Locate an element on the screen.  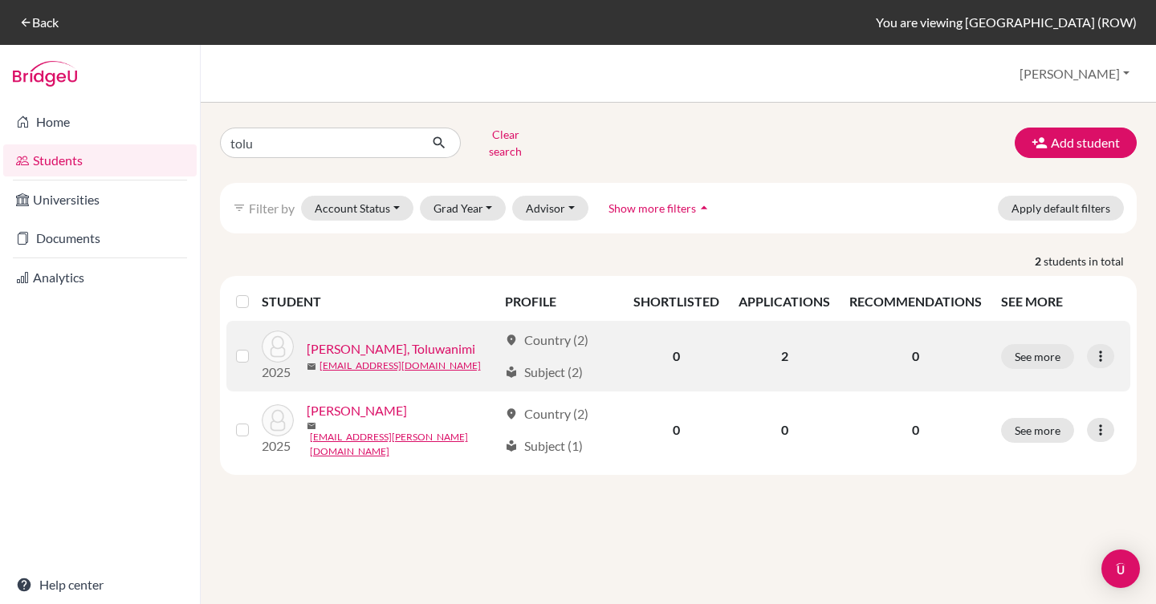
a: Documents is located at coordinates (100, 238).